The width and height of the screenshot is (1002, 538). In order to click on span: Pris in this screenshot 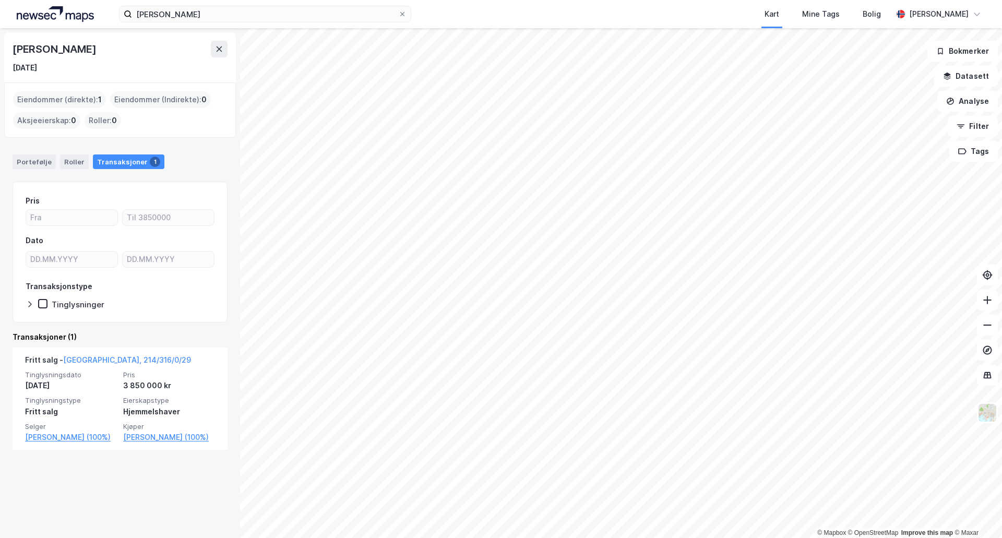, I will do `click(169, 375)`.